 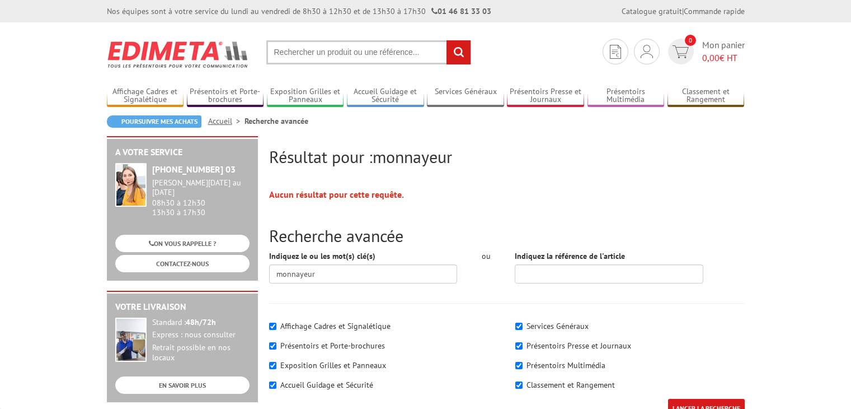 I want to click on input: Services Généraux, so click(x=519, y=326).